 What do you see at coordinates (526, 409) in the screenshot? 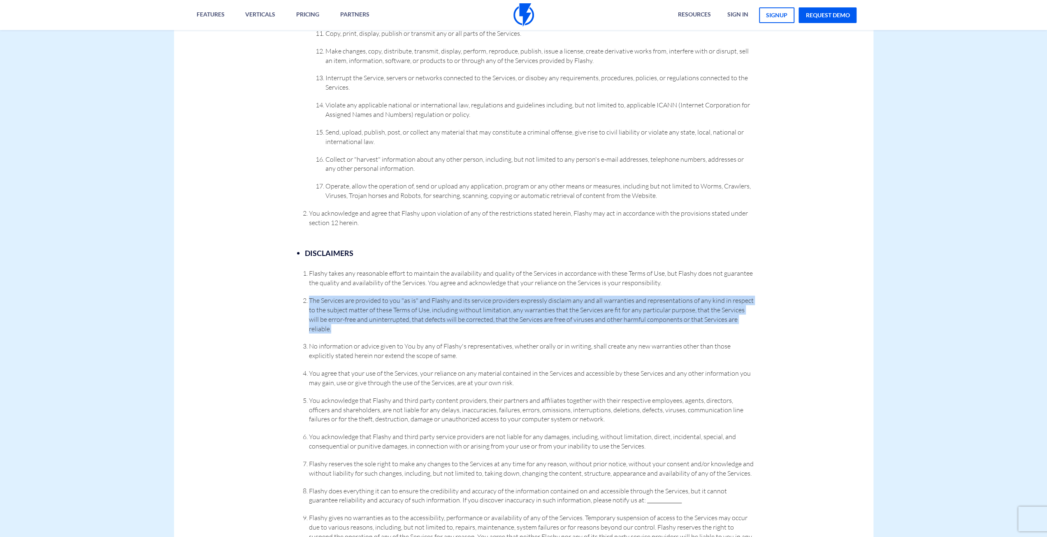
I see `span: You acknowledge that Flashy and third party content providers, their partners and affiliates toge...` at bounding box center [526, 409].